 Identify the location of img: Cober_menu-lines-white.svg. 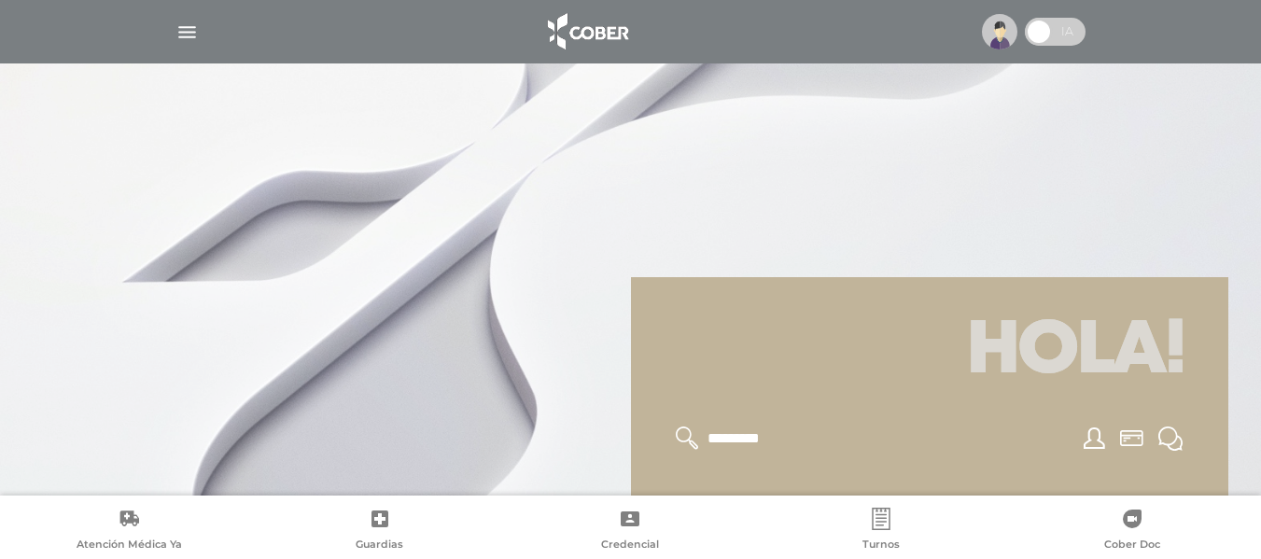
(187, 32).